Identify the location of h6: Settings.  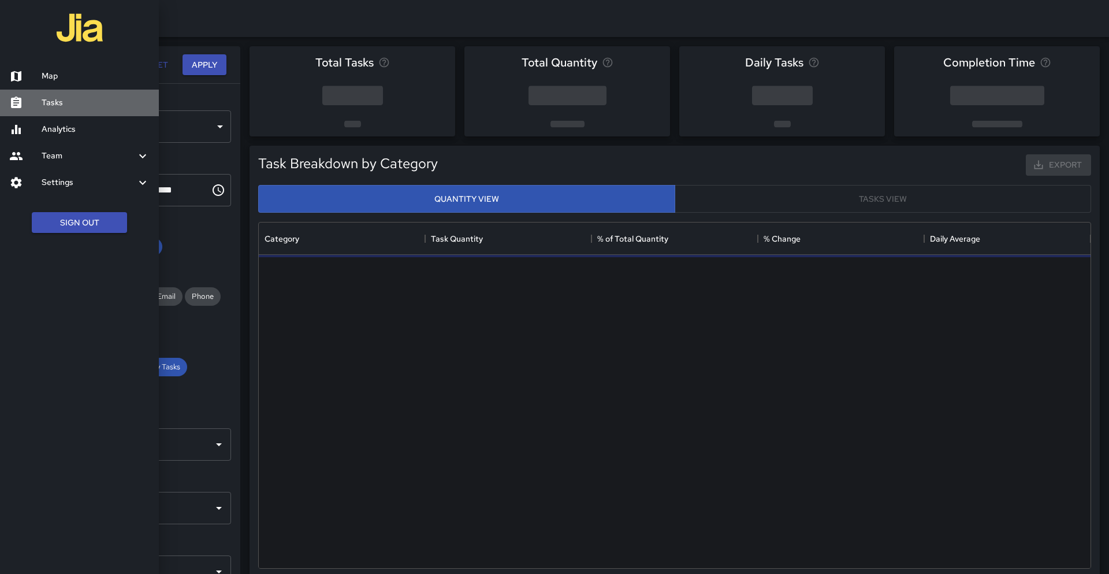
(88, 183).